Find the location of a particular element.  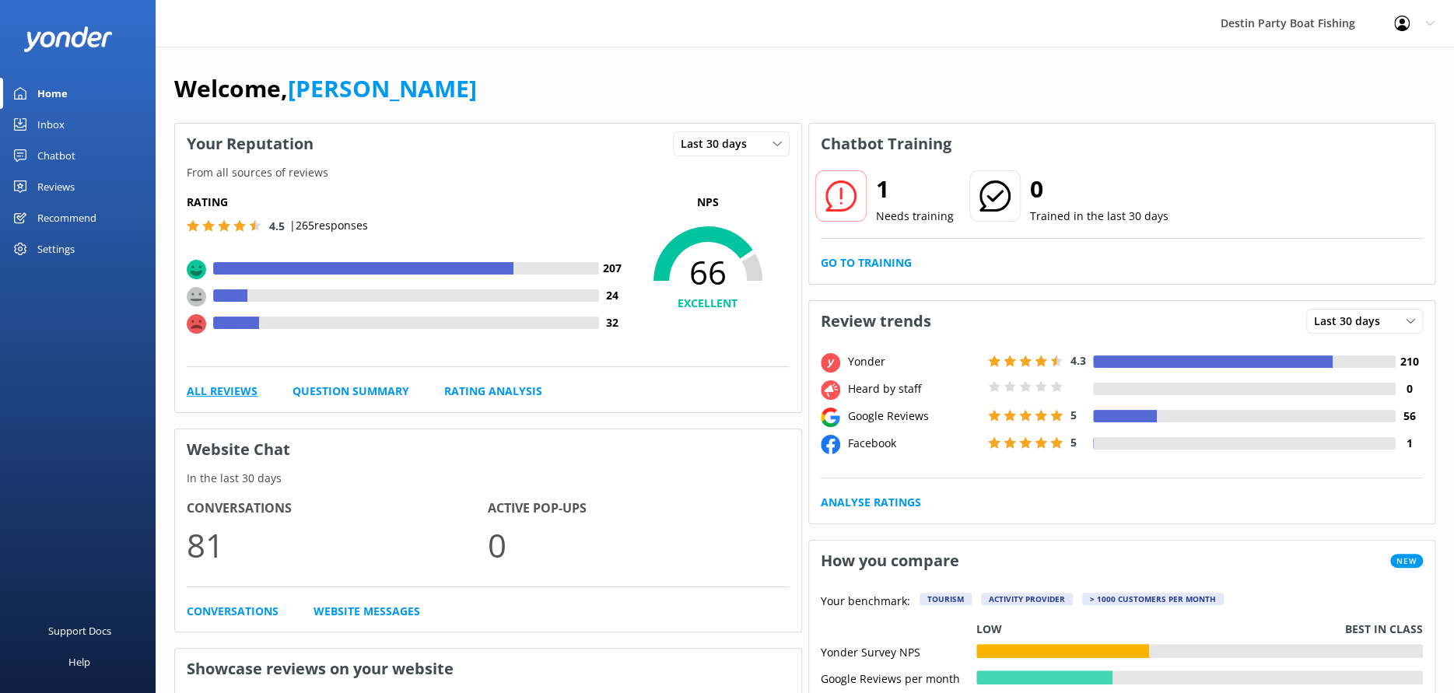

span: 4.3 is located at coordinates (1078, 360).